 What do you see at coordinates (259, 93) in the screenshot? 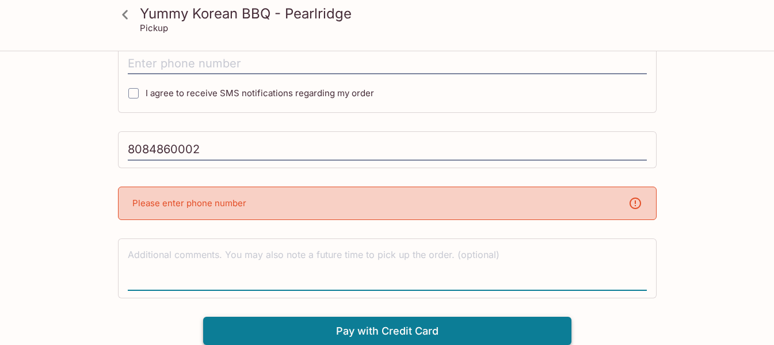
I see `span: I agree to receive SMS notifications regarding my order` at bounding box center [259, 93].